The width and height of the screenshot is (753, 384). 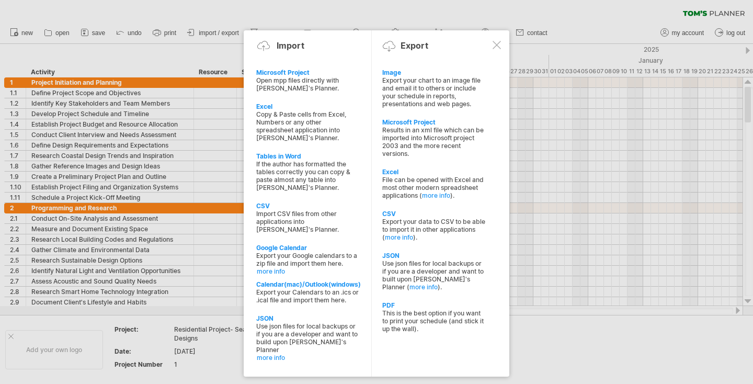 I want to click on div: Export your data to CSV to be able to import it in other applications ( )., so click(x=434, y=229).